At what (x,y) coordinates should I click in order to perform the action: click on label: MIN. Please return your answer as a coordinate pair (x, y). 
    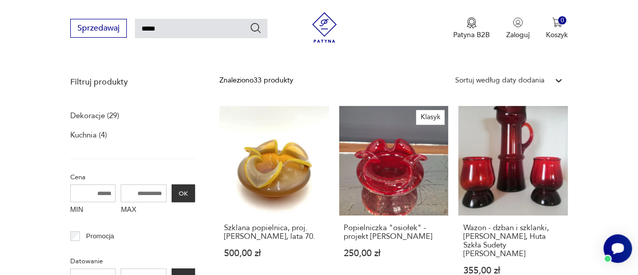
    Looking at the image, I should click on (93, 210).